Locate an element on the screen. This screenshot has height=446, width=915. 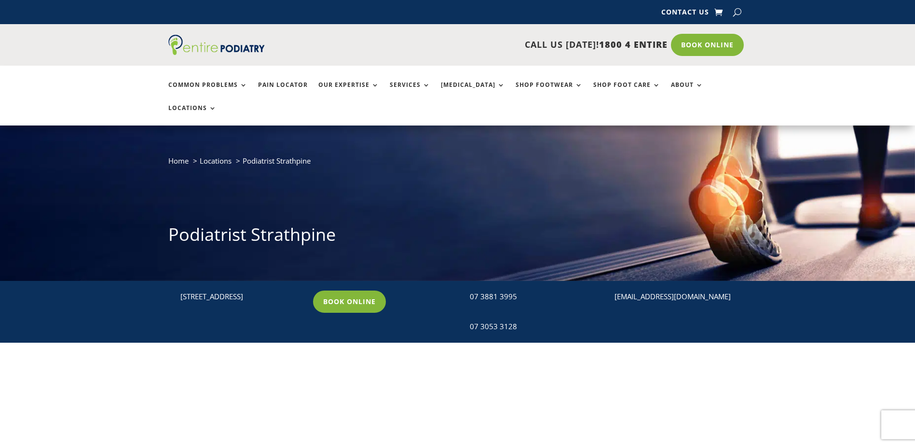
a: About is located at coordinates (687, 92).